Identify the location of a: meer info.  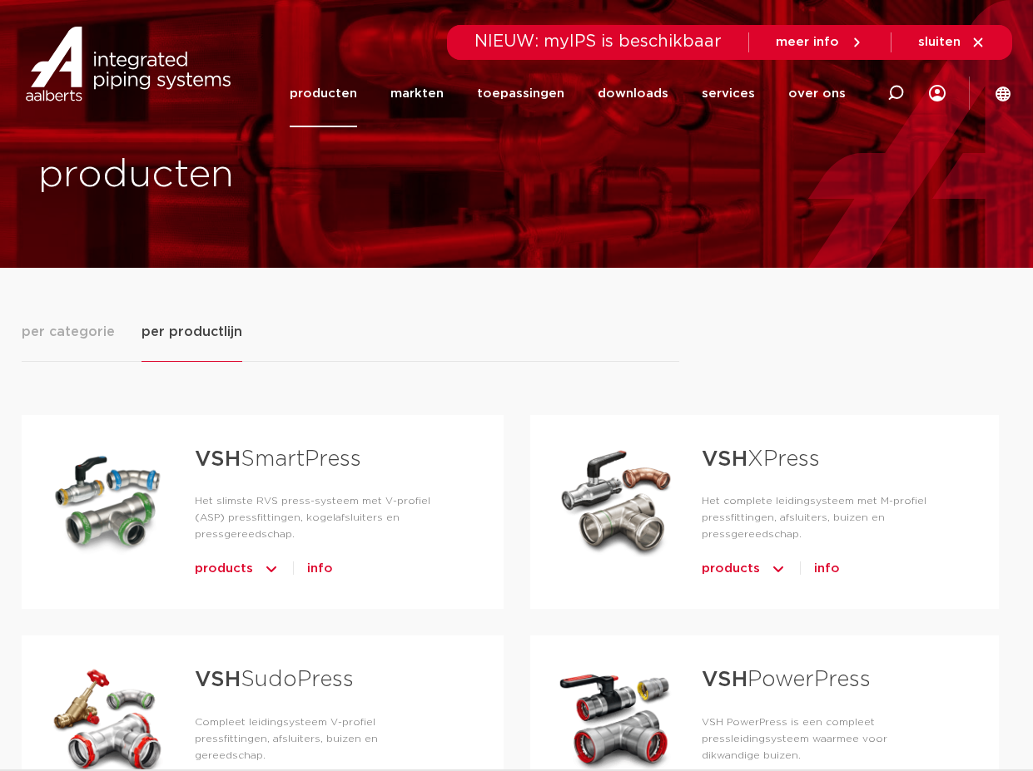
(820, 42).